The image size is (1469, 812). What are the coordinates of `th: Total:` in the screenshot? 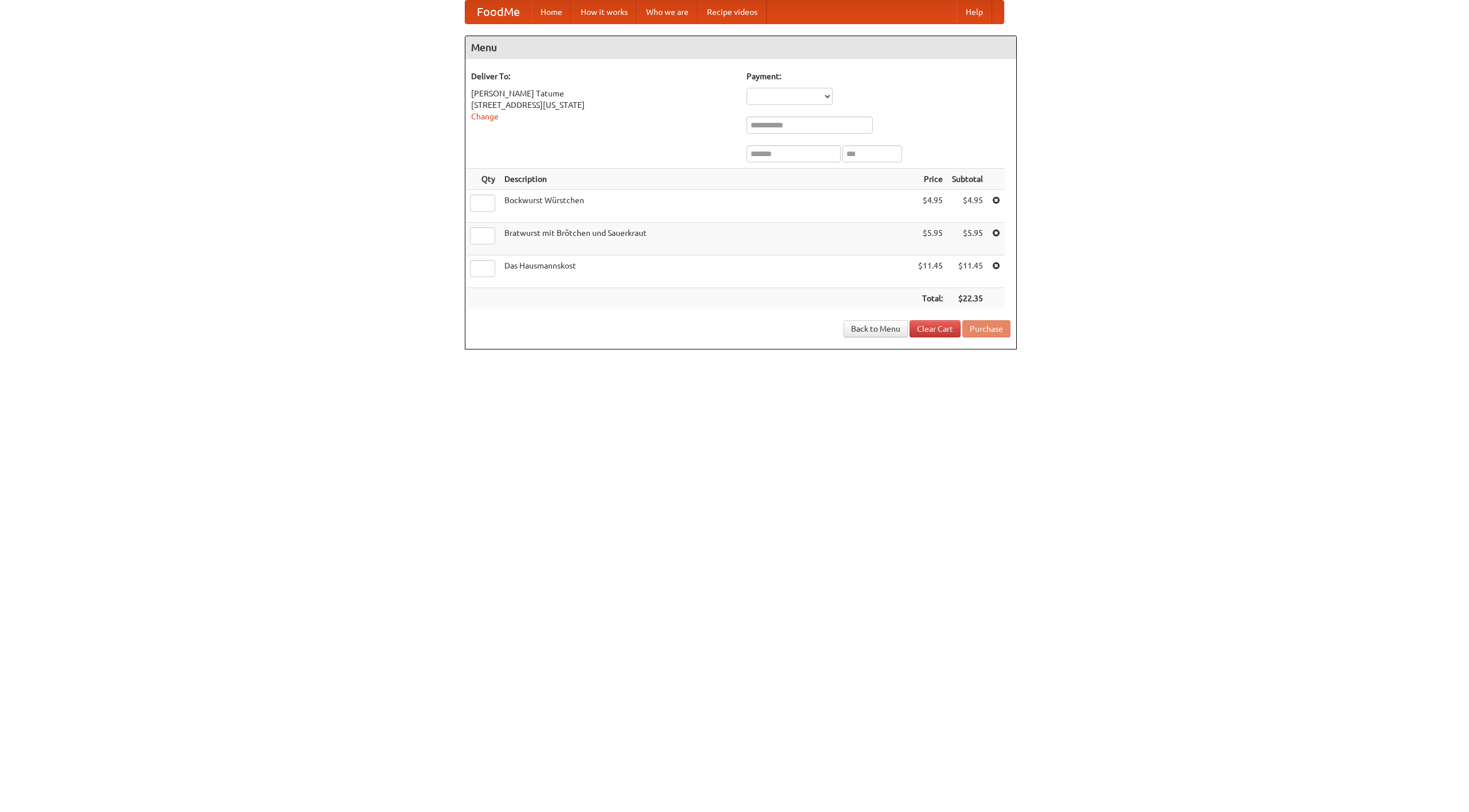 It's located at (930, 298).